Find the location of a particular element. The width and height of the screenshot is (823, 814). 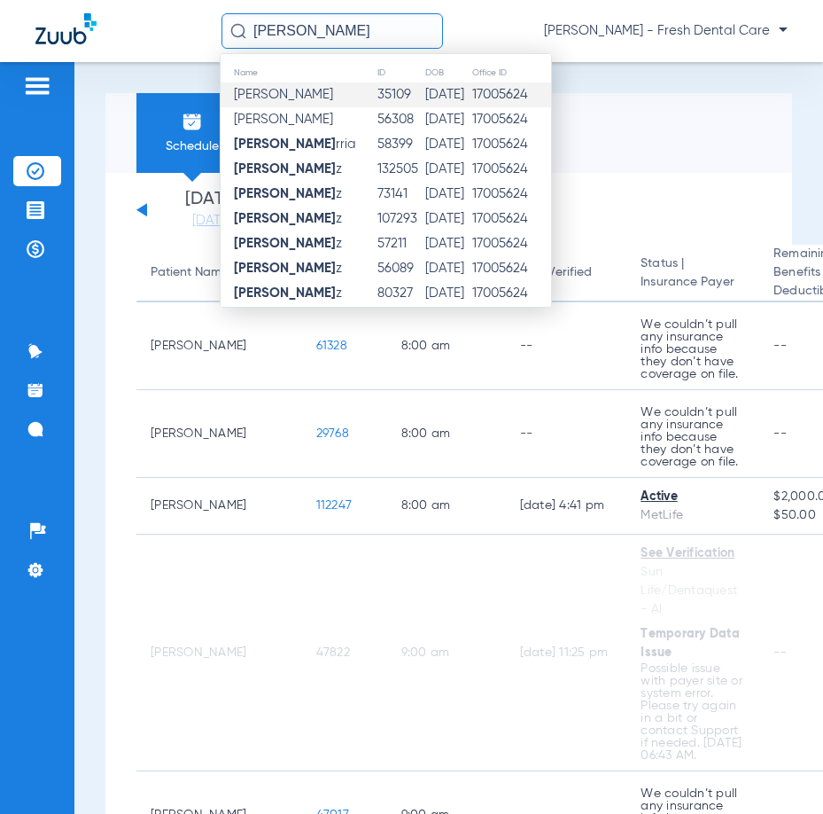

td: 58399 is located at coordinates (401, 144).